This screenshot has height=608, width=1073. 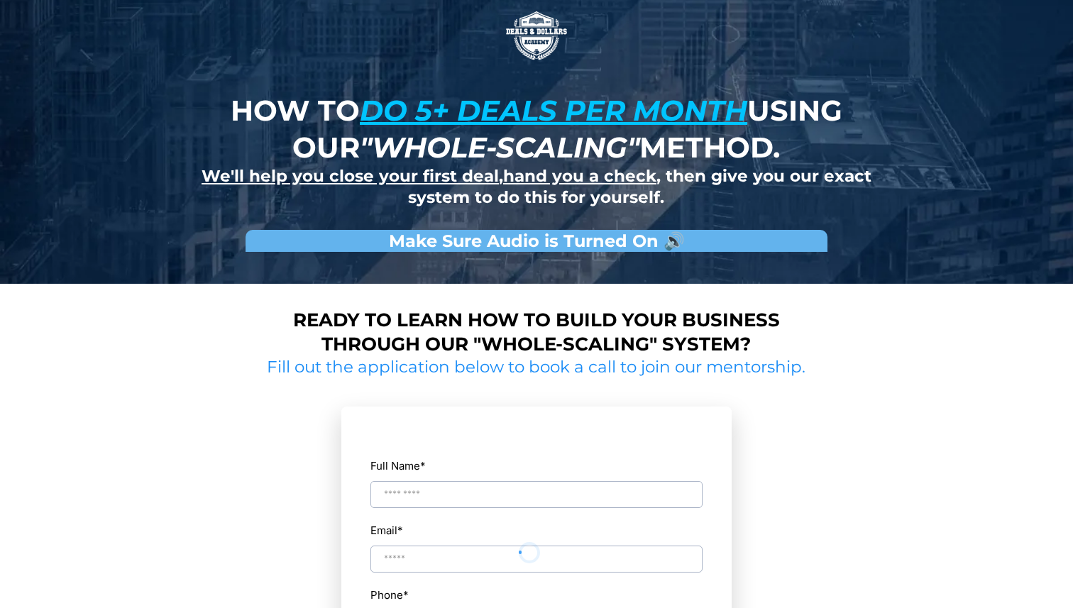 What do you see at coordinates (537, 128) in the screenshot?
I see `strong: How to using our method.` at bounding box center [537, 128].